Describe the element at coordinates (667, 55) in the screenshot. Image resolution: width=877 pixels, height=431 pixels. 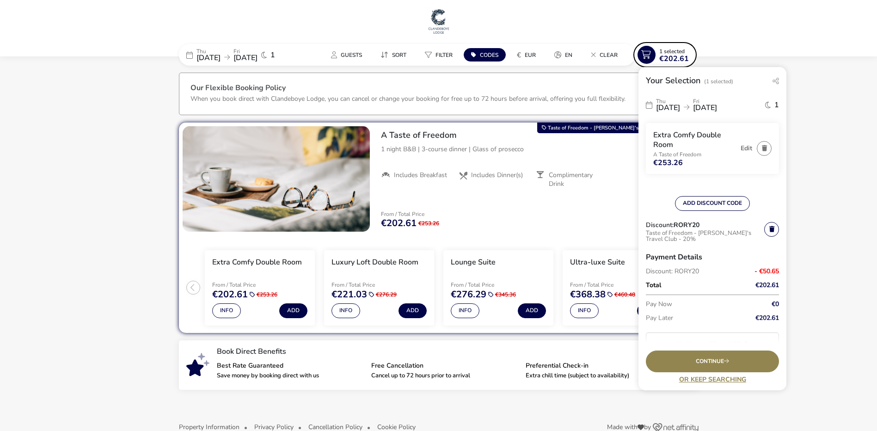
I see `naf-pibe-menu-bar-item: 1 Selected€202.61` at that location.